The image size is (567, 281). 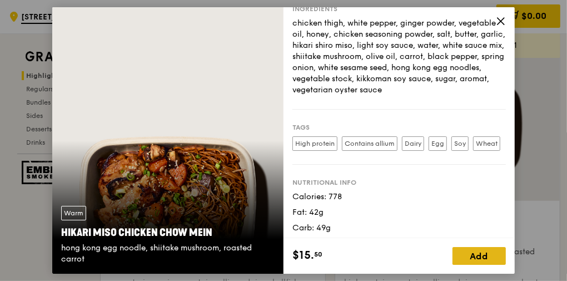 I want to click on div: Fat: 42g, so click(x=399, y=212).